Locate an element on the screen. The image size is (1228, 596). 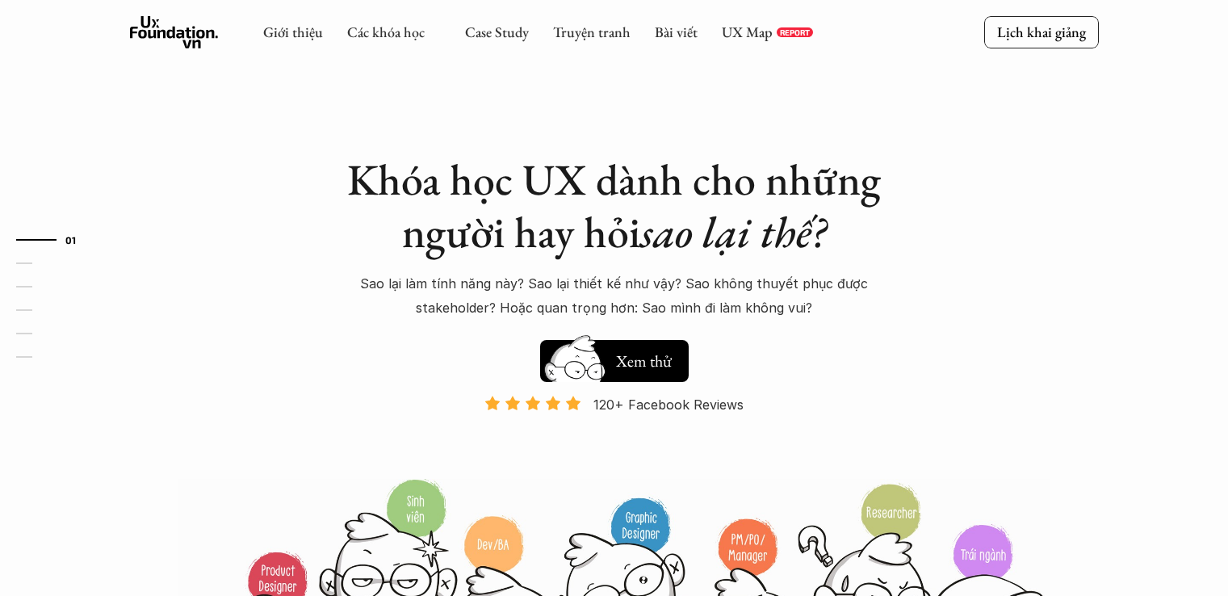
a: Xem thử is located at coordinates (614, 357).